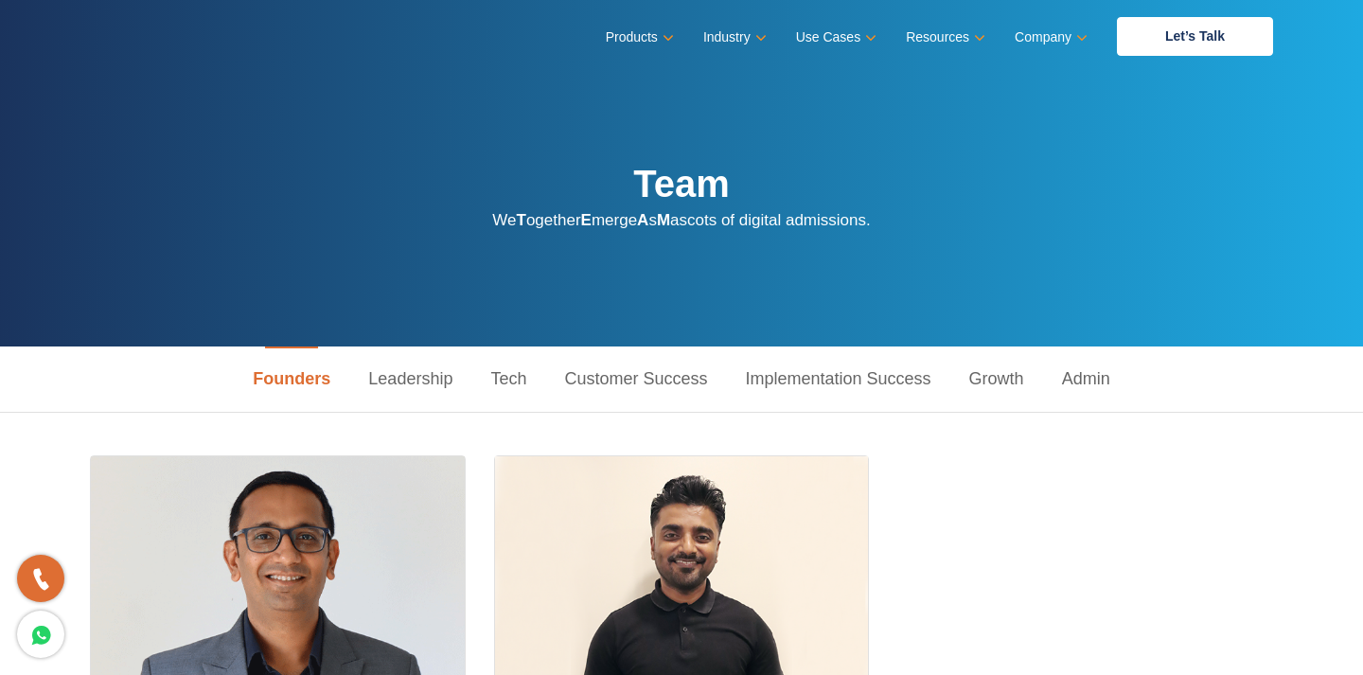  Describe the element at coordinates (1194, 36) in the screenshot. I see `a: Let’s Talk` at that location.